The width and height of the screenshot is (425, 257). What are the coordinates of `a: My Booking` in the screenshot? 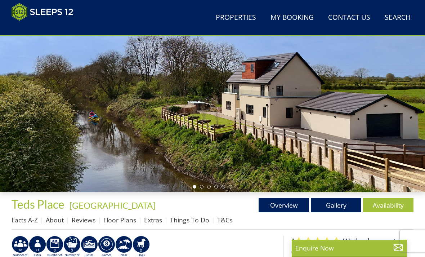 It's located at (292, 18).